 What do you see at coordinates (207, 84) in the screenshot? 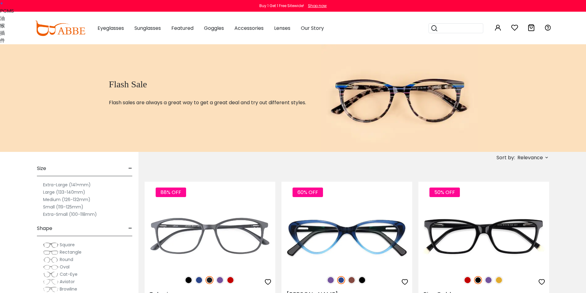
I see `h1: Flash Sale` at bounding box center [207, 84].